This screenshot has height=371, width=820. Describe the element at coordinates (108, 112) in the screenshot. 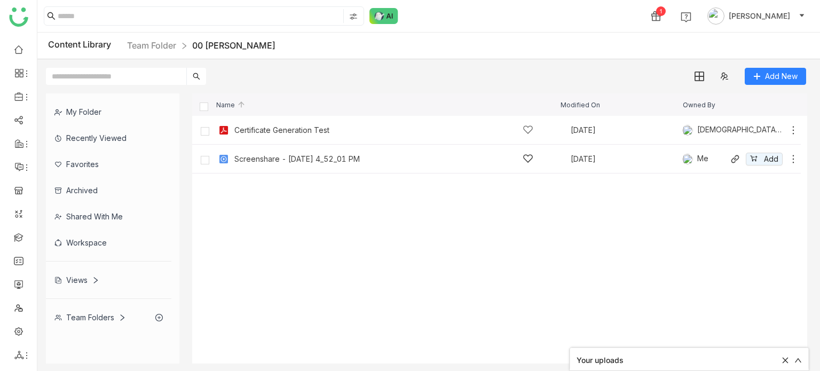

I see `div: My Folder` at that location.